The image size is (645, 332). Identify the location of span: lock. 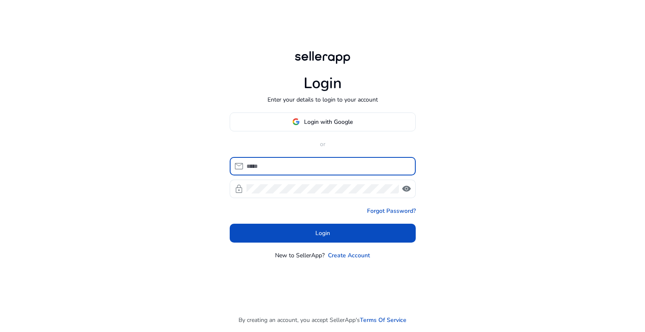
(239, 189).